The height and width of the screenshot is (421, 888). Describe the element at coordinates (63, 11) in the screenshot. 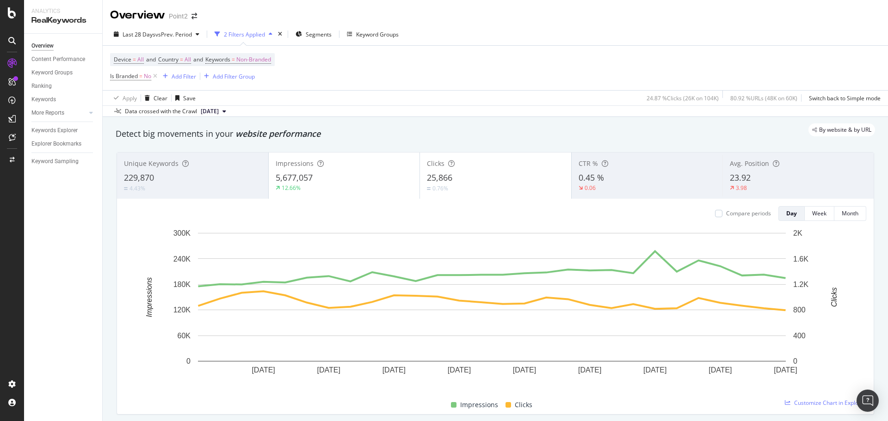

I see `div: Analytics` at that location.